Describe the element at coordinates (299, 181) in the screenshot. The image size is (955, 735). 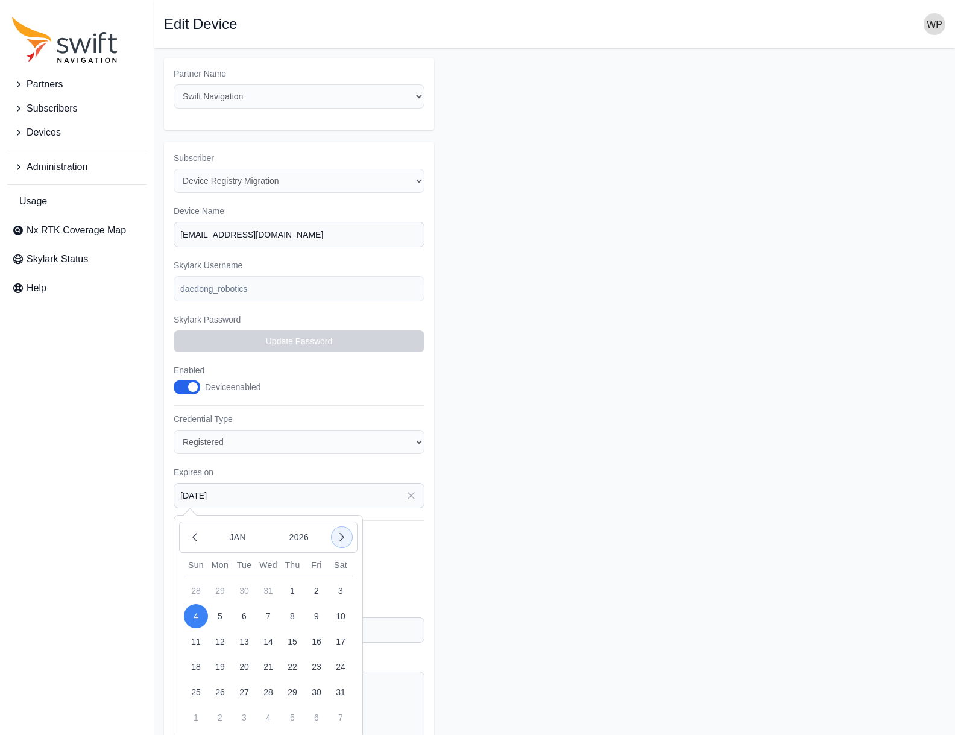
I see `select: Subscriber` at that location.